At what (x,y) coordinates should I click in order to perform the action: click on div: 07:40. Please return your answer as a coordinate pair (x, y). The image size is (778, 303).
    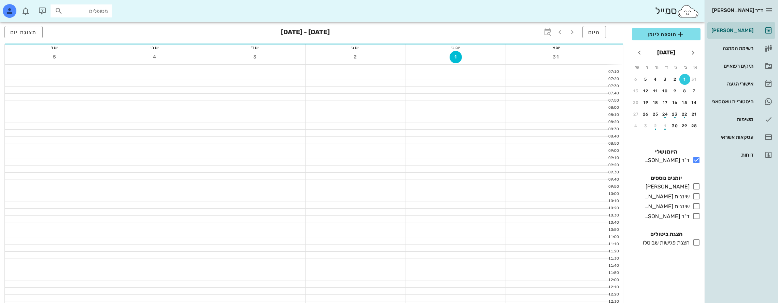
    Looking at the image, I should click on (613, 93).